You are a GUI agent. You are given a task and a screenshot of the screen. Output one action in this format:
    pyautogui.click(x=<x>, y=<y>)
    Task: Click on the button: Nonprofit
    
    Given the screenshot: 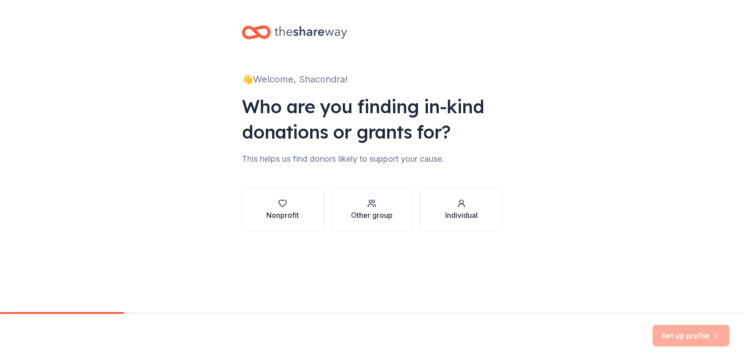 What is the action you would take?
    pyautogui.click(x=283, y=210)
    